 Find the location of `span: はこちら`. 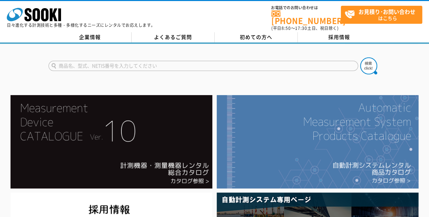

span: はこちら is located at coordinates (383, 15).